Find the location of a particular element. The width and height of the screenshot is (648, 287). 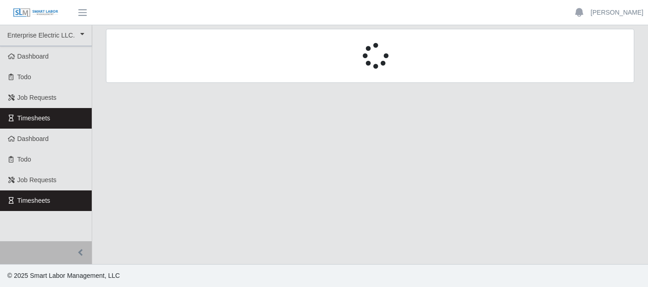

img: SLM Logo is located at coordinates (36, 13).